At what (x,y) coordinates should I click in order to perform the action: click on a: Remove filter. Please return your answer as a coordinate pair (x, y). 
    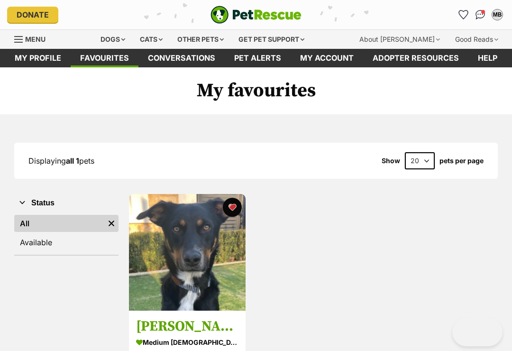
    Looking at the image, I should click on (111, 223).